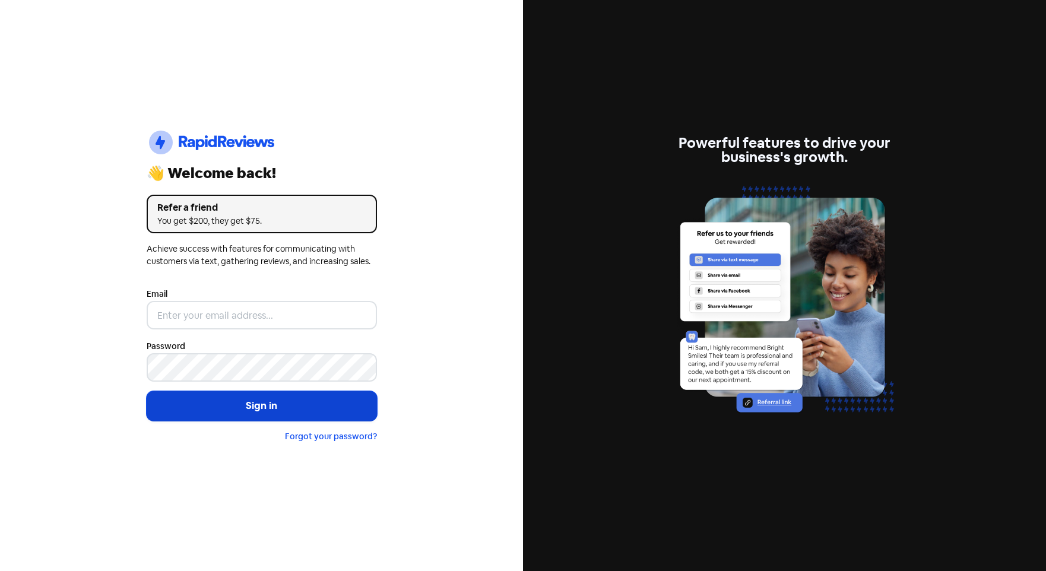  What do you see at coordinates (157, 294) in the screenshot?
I see `label: Email` at bounding box center [157, 294].